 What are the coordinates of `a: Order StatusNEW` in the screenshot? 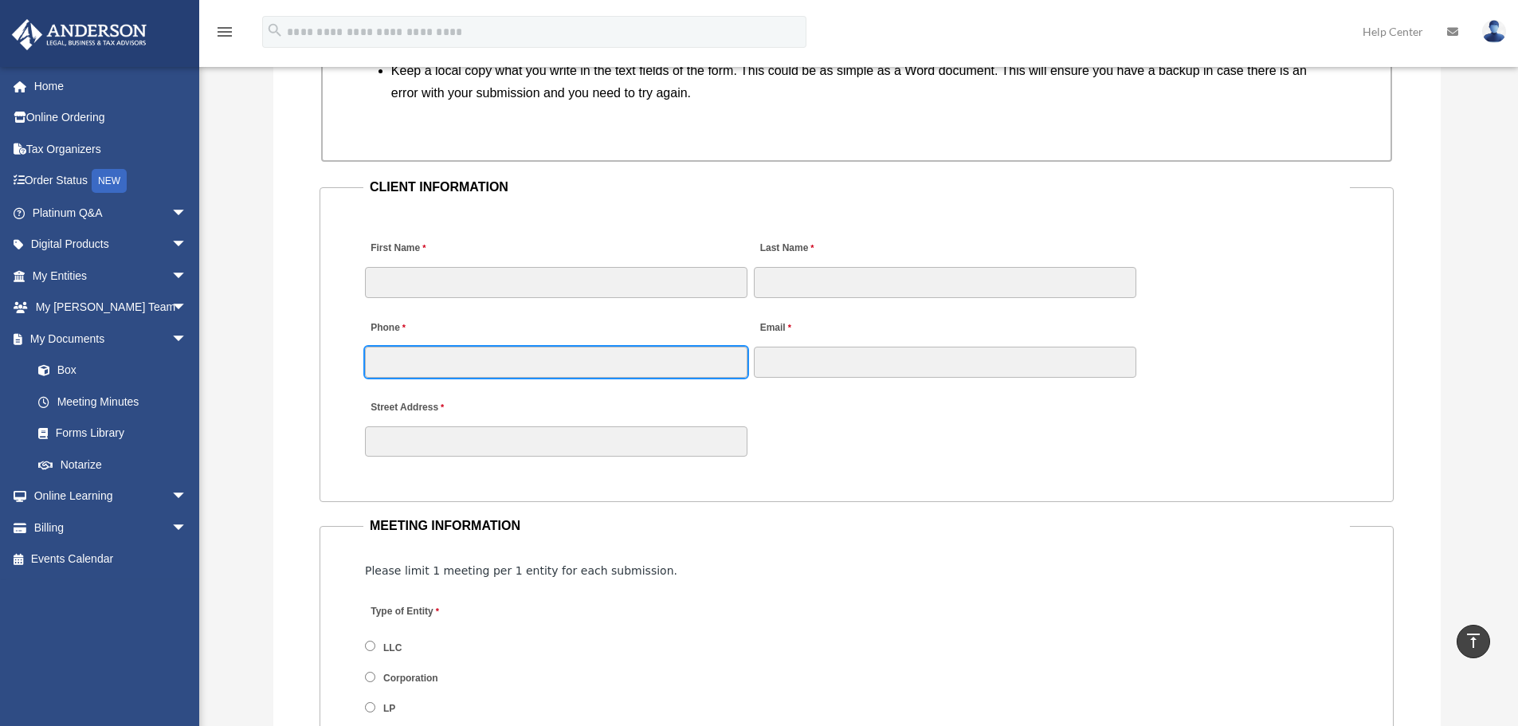 It's located at (111, 181).